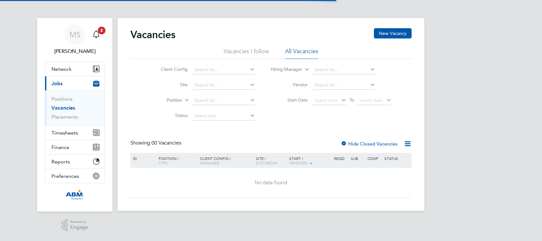 The image size is (542, 241). What do you see at coordinates (271, 182) in the screenshot?
I see `div: No data found` at bounding box center [271, 182].